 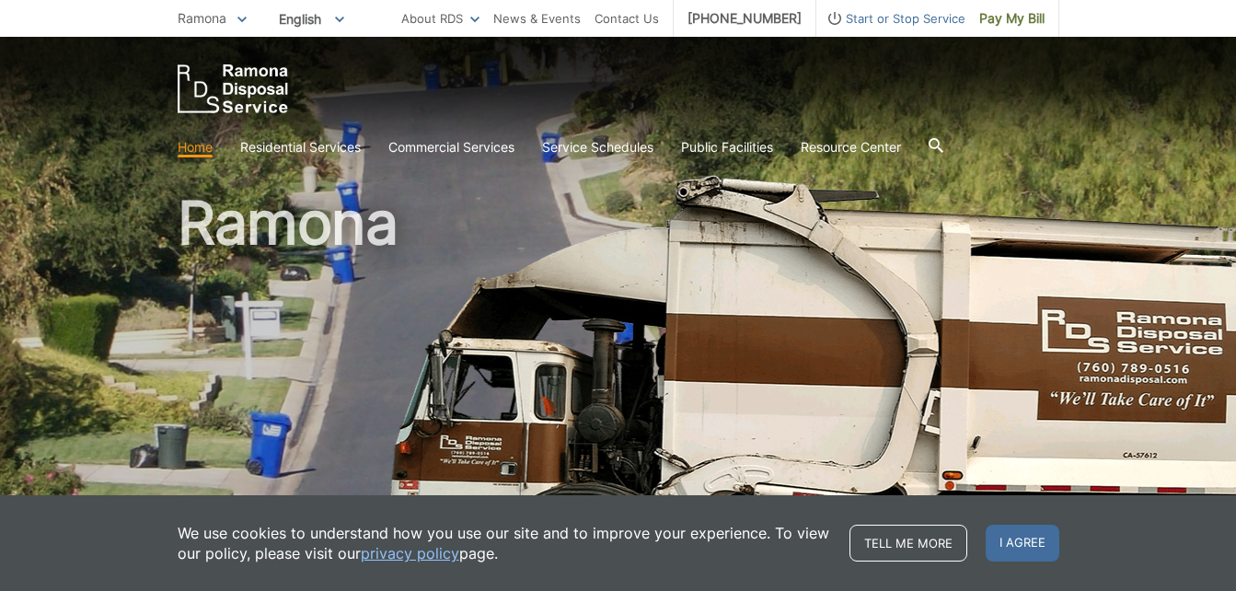 What do you see at coordinates (627, 18) in the screenshot?
I see `a: Contact Us` at bounding box center [627, 18].